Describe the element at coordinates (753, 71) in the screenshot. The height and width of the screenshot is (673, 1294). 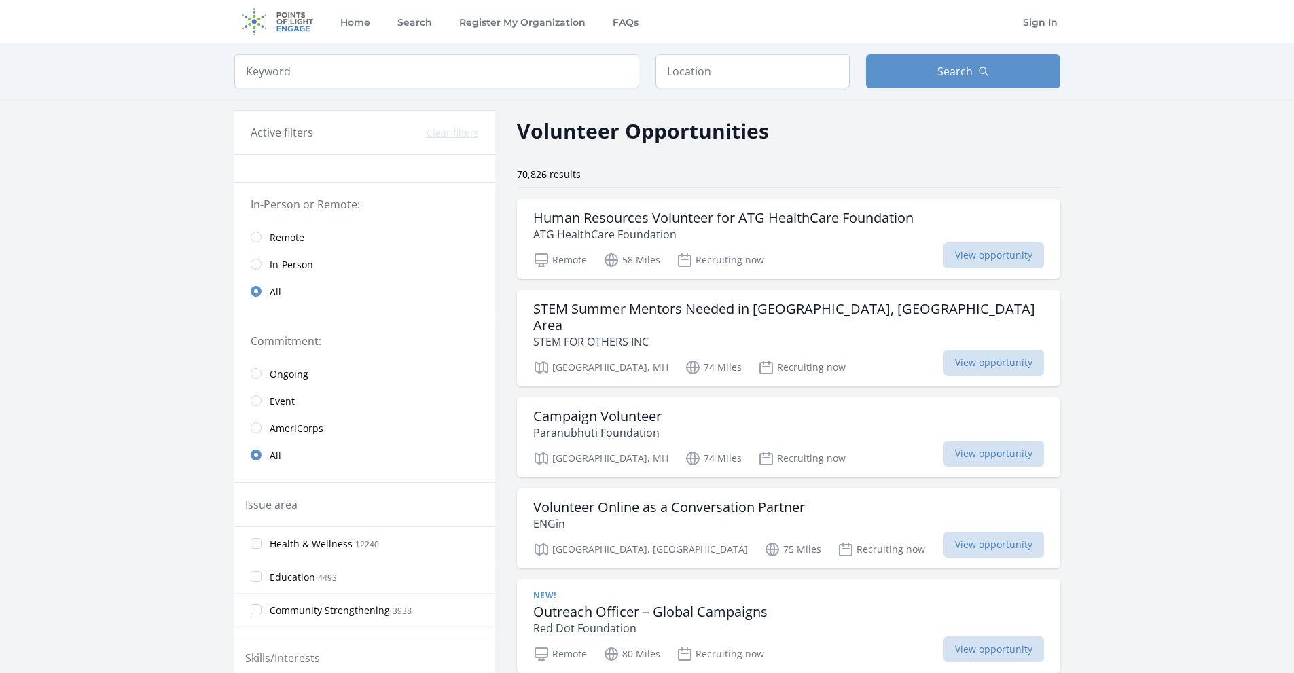
I see `input: Location` at that location.